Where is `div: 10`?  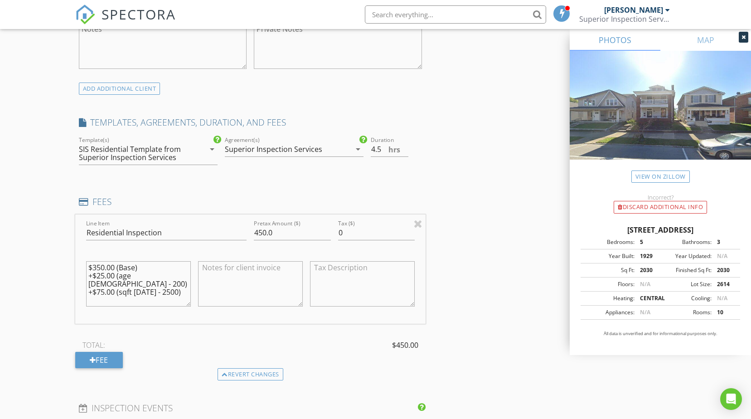
div: 10 is located at coordinates (724, 312).